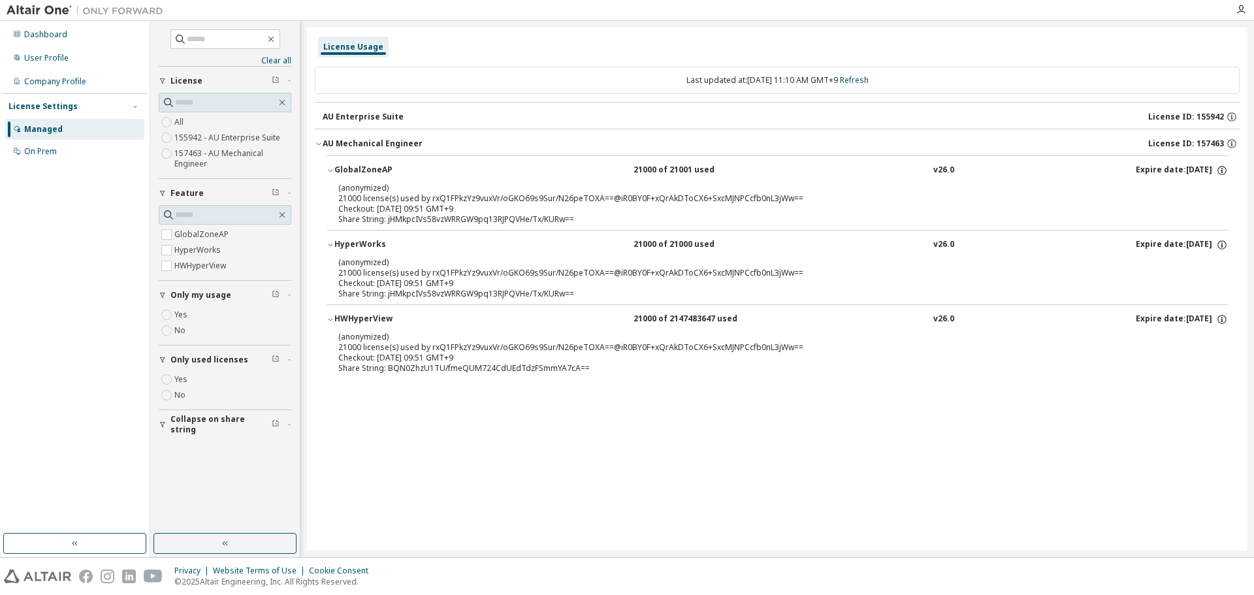  I want to click on div: Website Terms of Use, so click(261, 571).